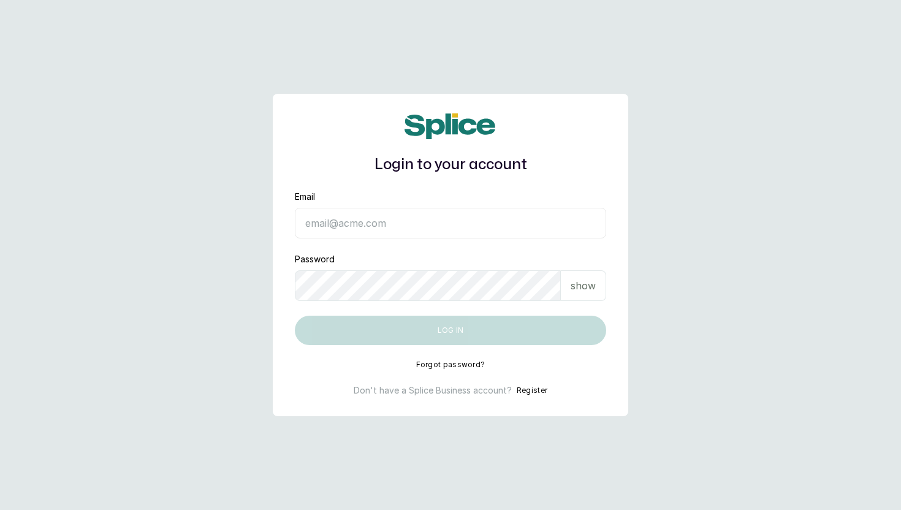 The height and width of the screenshot is (510, 901). What do you see at coordinates (451, 165) in the screenshot?
I see `h1: Login to your account` at bounding box center [451, 165].